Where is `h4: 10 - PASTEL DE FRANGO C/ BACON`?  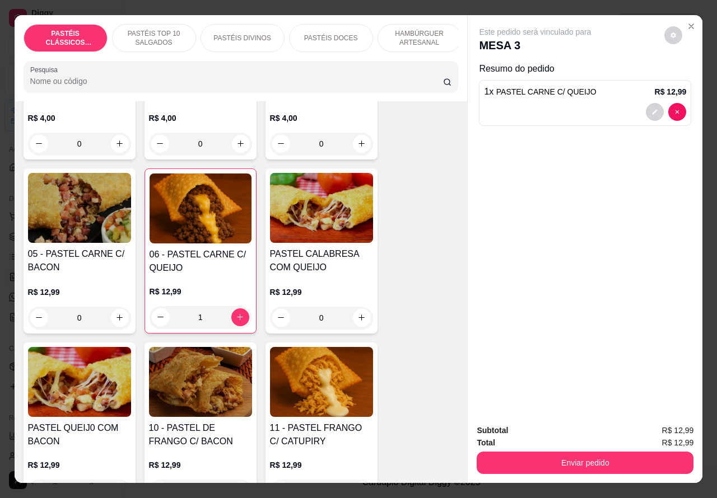 h4: 10 - PASTEL DE FRANGO C/ BACON is located at coordinates (200, 435).